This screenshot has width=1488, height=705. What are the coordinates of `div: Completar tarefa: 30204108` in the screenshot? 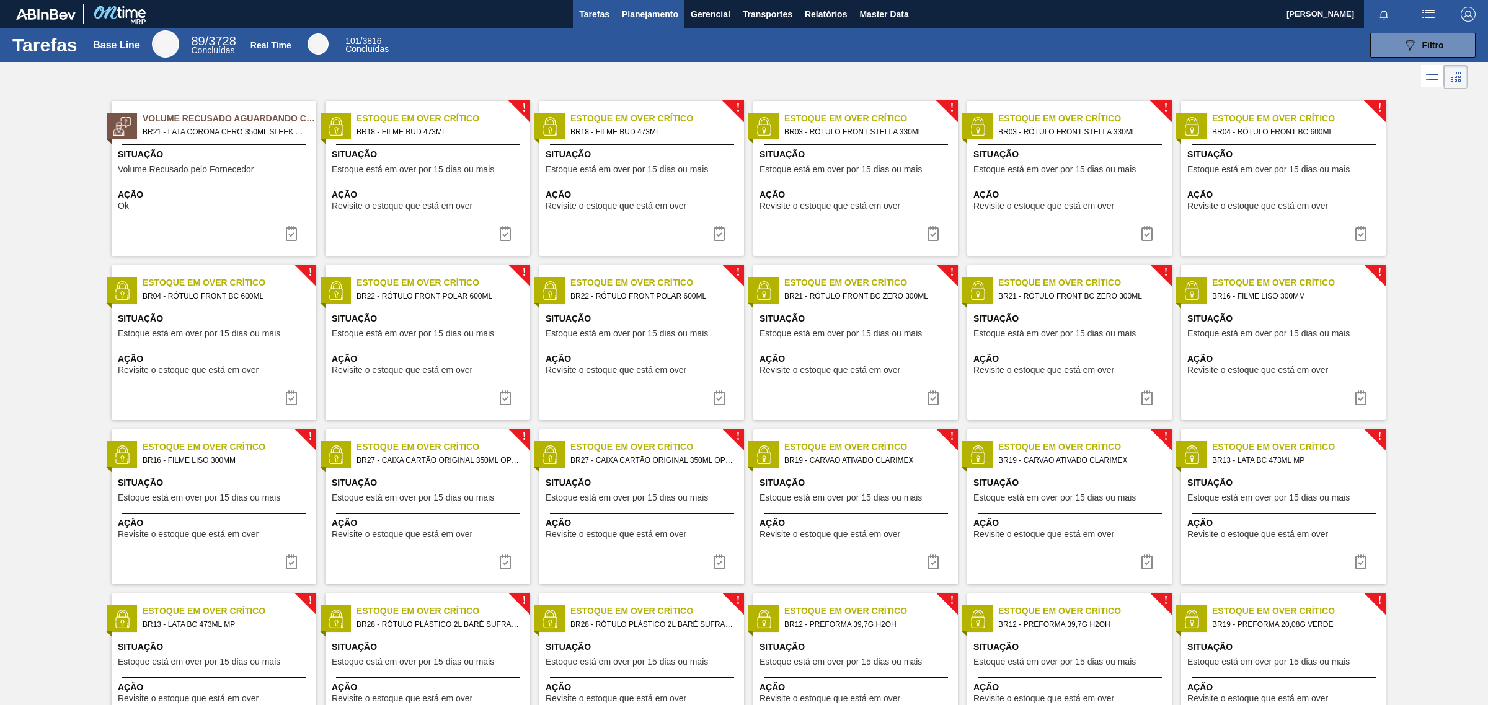 It's located at (1147, 562).